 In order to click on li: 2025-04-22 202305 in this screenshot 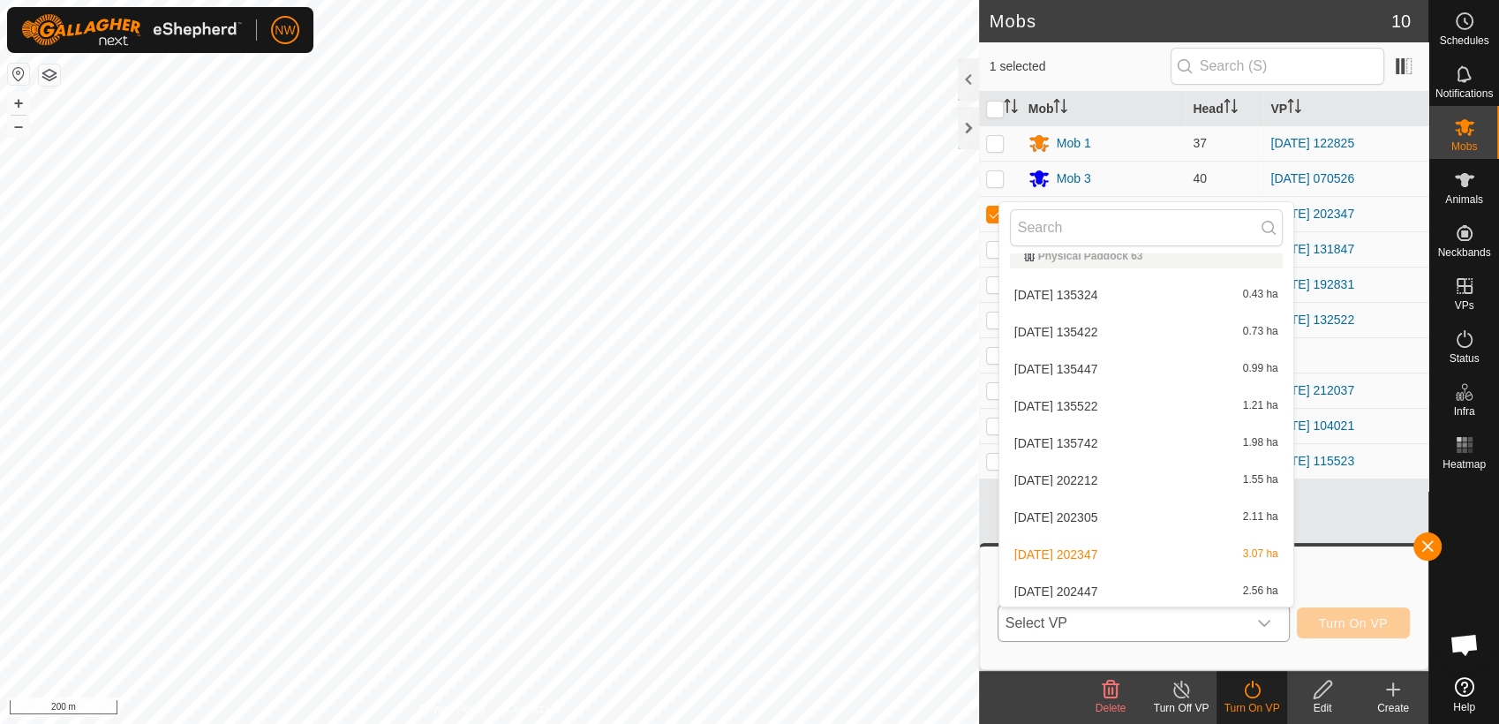, I will do `click(1146, 517)`.